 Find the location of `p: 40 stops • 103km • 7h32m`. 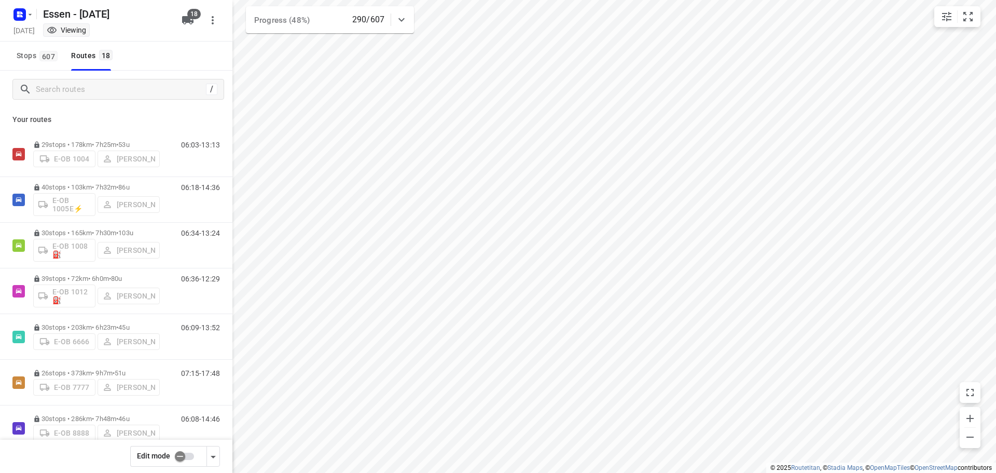

p: 40 stops • 103km • 7h32m is located at coordinates (97, 187).